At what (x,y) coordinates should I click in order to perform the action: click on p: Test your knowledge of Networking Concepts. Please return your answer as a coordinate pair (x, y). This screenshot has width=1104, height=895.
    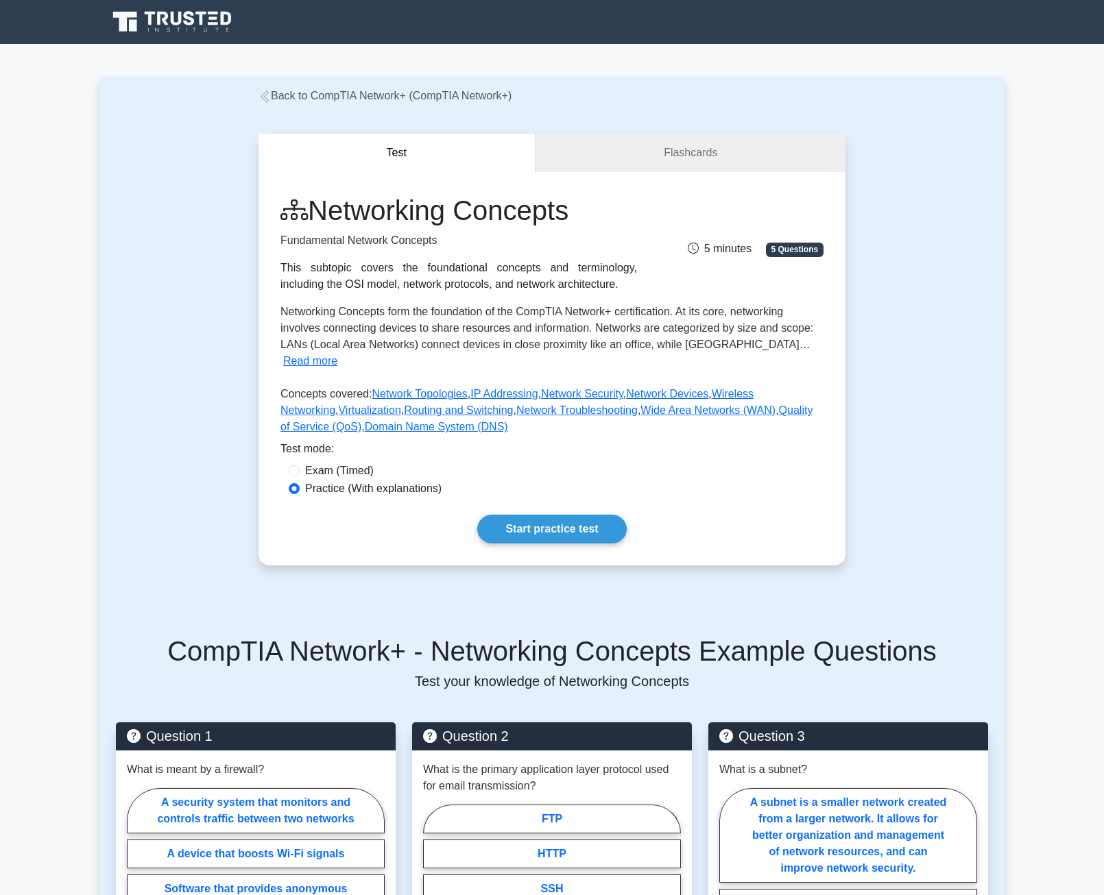
    Looking at the image, I should click on (552, 681).